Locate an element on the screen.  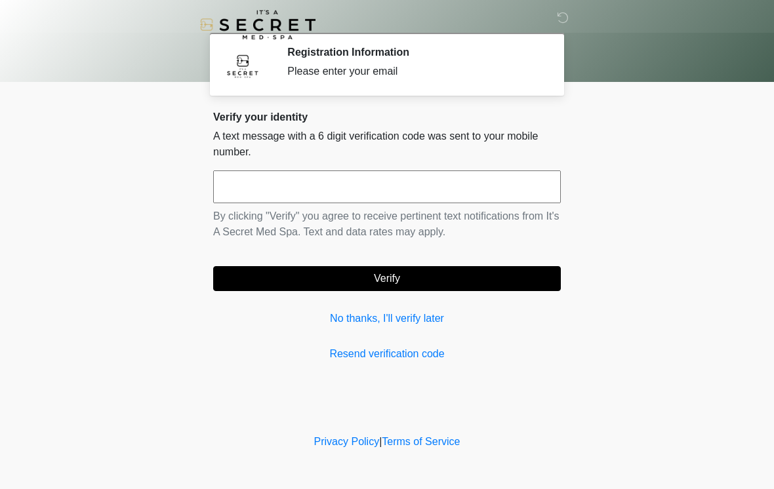
a: Terms of Service is located at coordinates (421, 442).